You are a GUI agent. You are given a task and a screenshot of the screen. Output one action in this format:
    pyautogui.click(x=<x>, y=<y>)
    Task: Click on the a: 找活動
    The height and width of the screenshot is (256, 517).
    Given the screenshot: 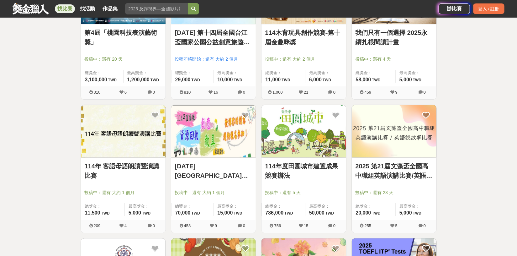 What is the action you would take?
    pyautogui.click(x=88, y=9)
    